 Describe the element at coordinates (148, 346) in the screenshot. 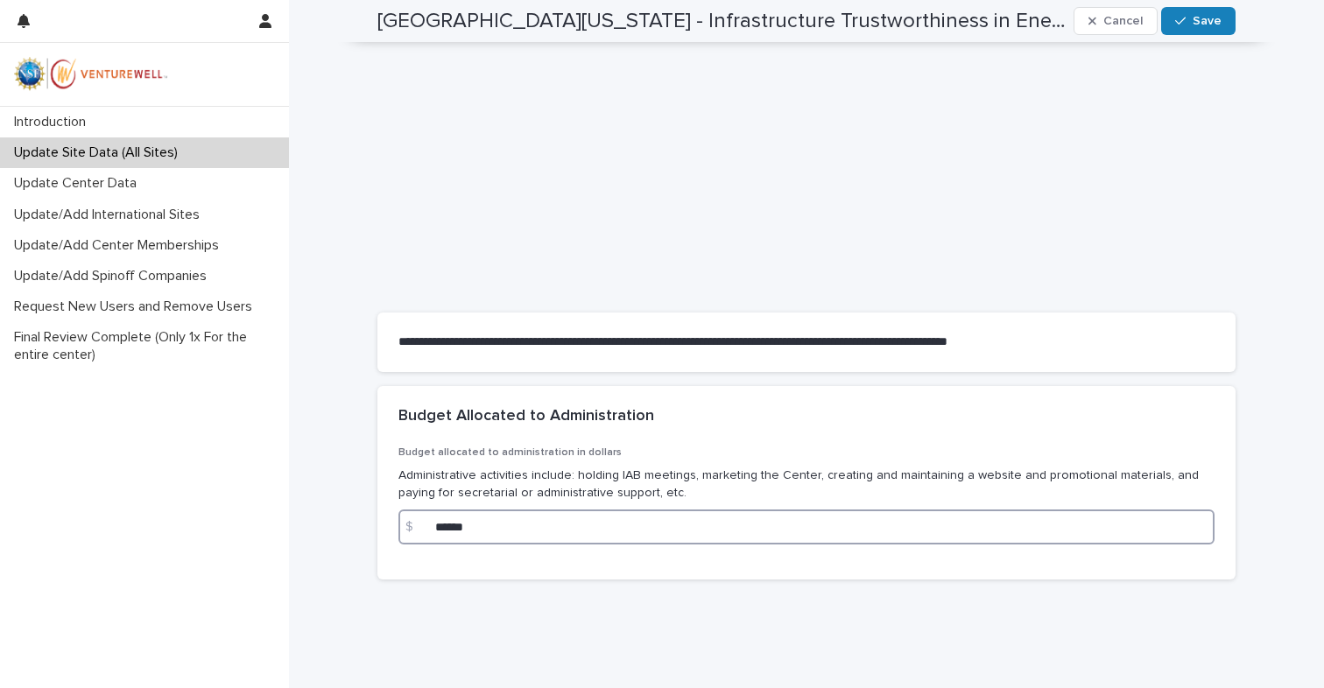

I see `p: Final Review Complete (Only 1x For the entire center)` at that location.